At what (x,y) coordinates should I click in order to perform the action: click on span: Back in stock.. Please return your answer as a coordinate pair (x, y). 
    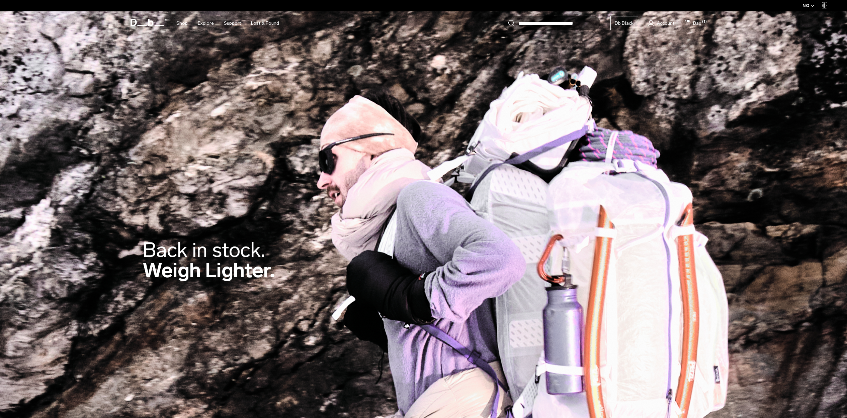
    Looking at the image, I should click on (204, 250).